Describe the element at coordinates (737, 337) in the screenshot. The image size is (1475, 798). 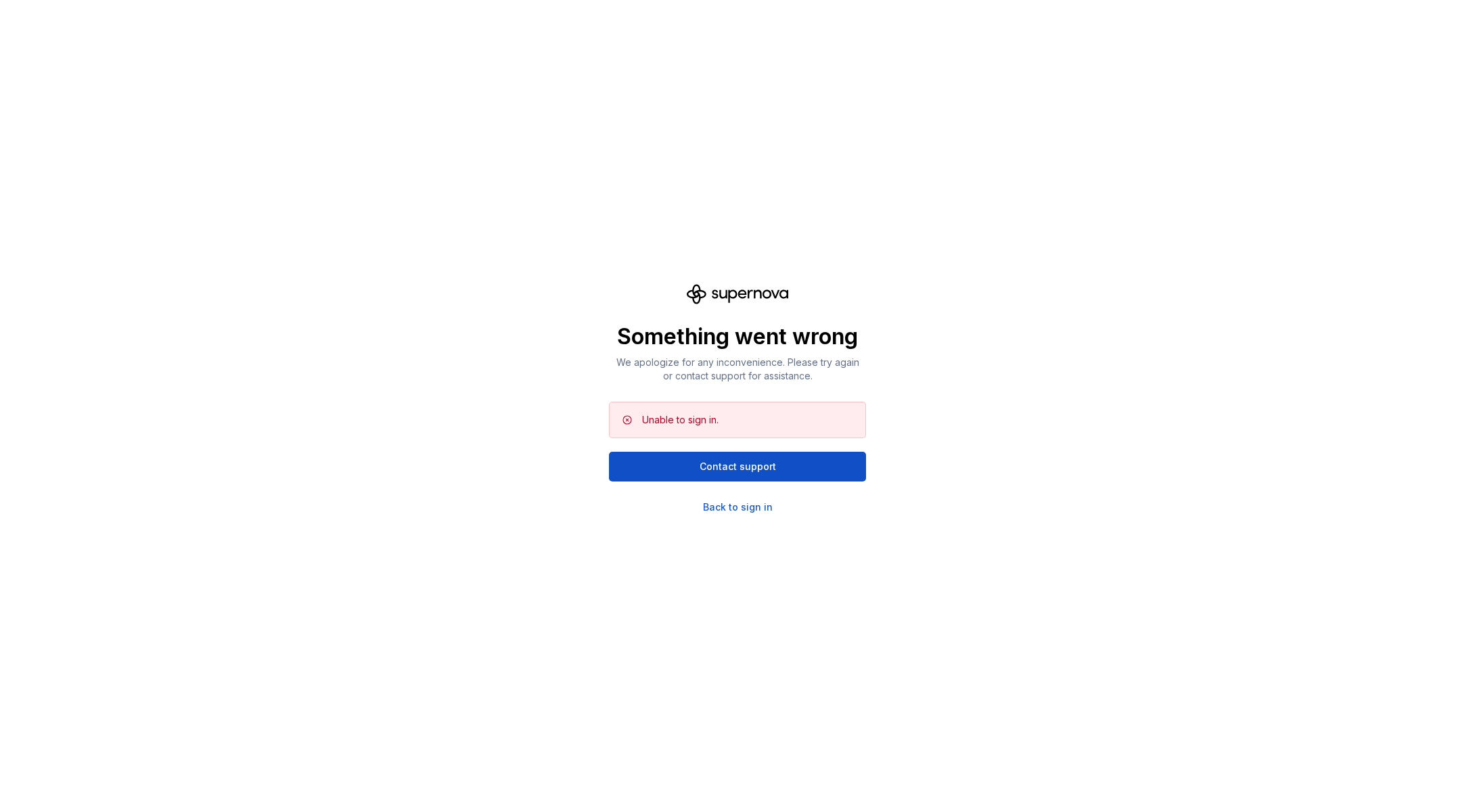
I see `p: Something went wrong` at that location.